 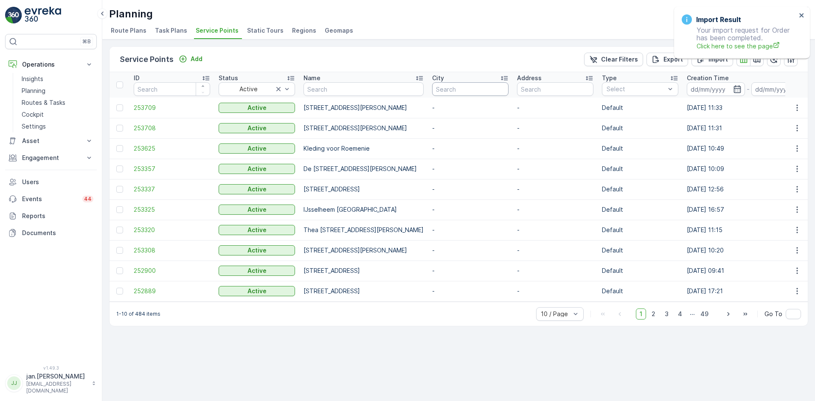 What do you see at coordinates (673, 59) in the screenshot?
I see `p: Export` at bounding box center [673, 59].